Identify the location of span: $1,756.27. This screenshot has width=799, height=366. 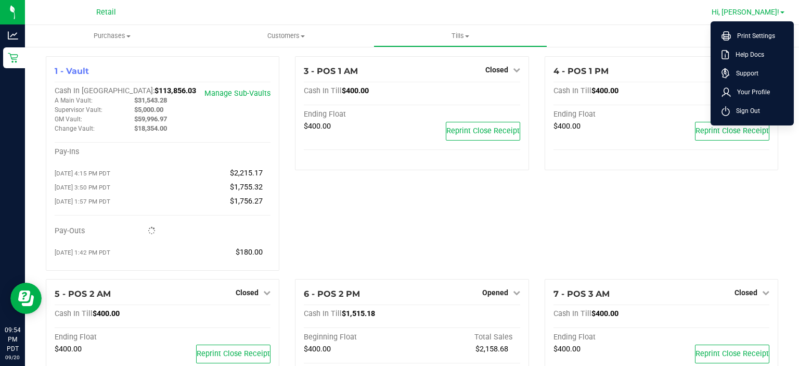
(246, 201).